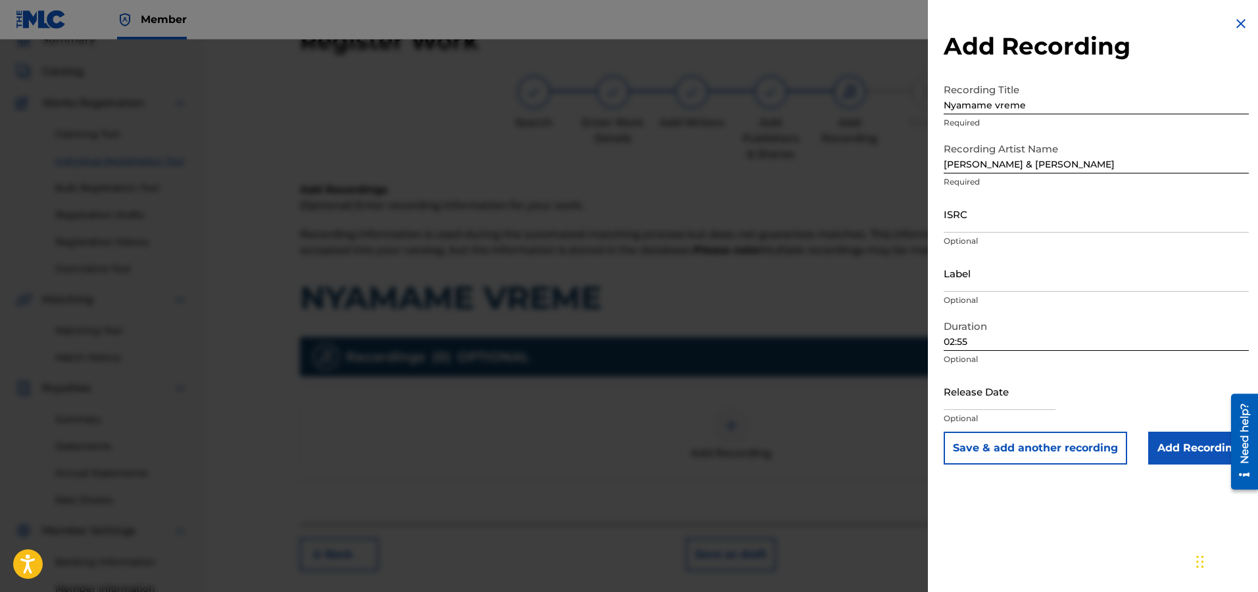  I want to click on img: MLC Logo, so click(41, 19).